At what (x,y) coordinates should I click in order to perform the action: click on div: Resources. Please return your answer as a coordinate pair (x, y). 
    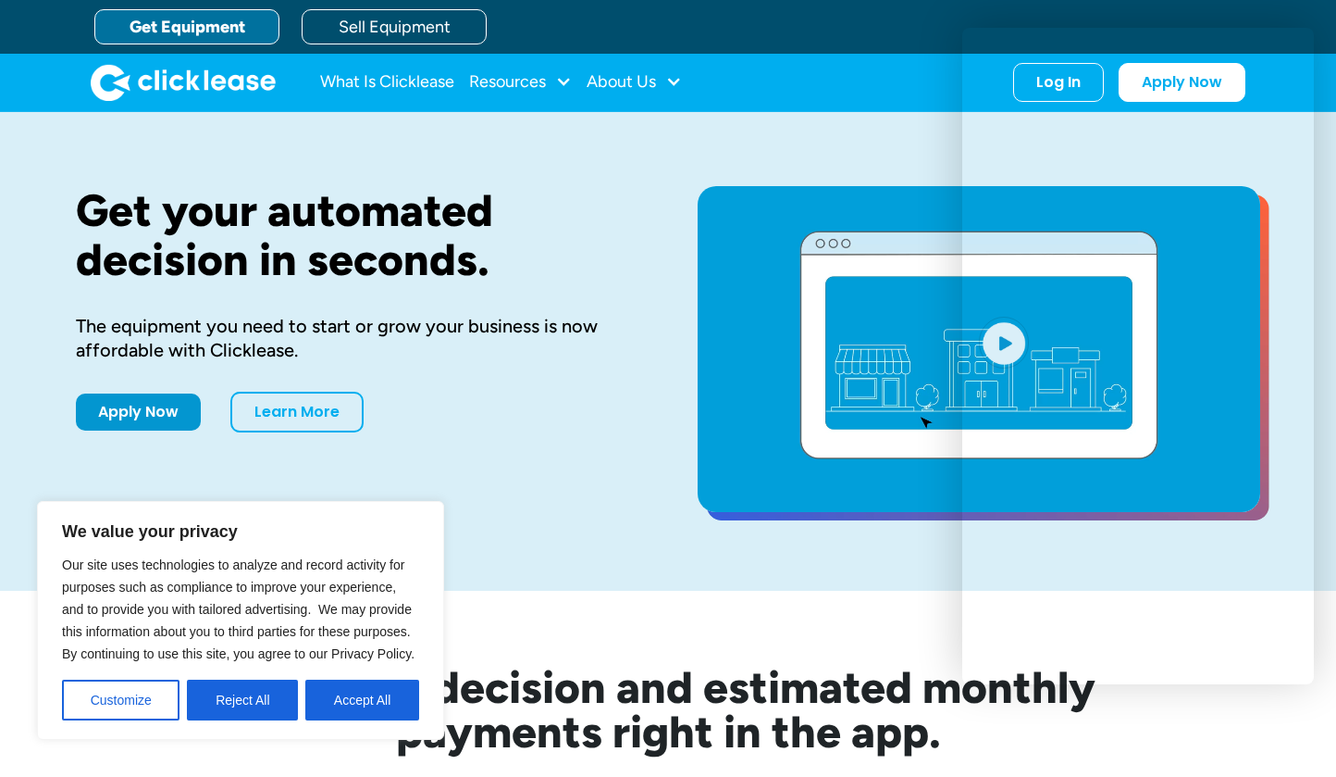
    Looking at the image, I should click on (520, 82).